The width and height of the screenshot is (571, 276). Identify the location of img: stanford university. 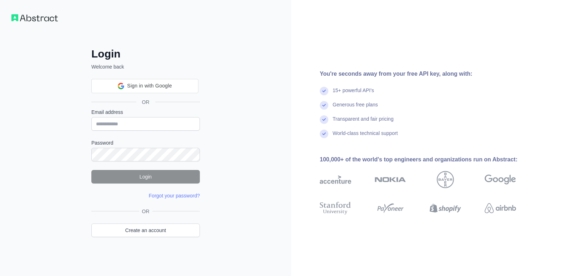
(335, 208).